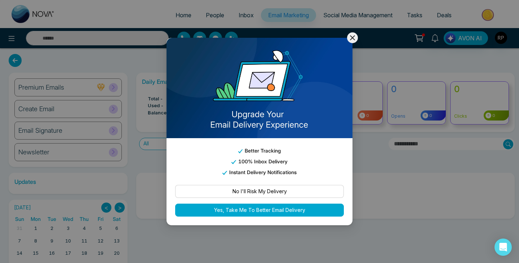 The height and width of the screenshot is (263, 519). Describe the element at coordinates (259, 173) in the screenshot. I see `p: Instant Delivery Notifications` at that location.